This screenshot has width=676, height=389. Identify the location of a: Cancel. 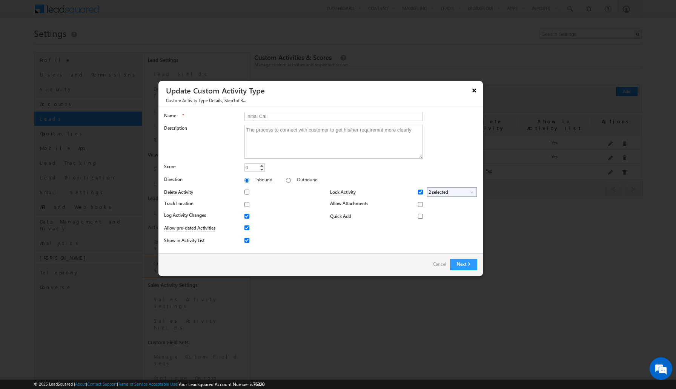
(439, 264).